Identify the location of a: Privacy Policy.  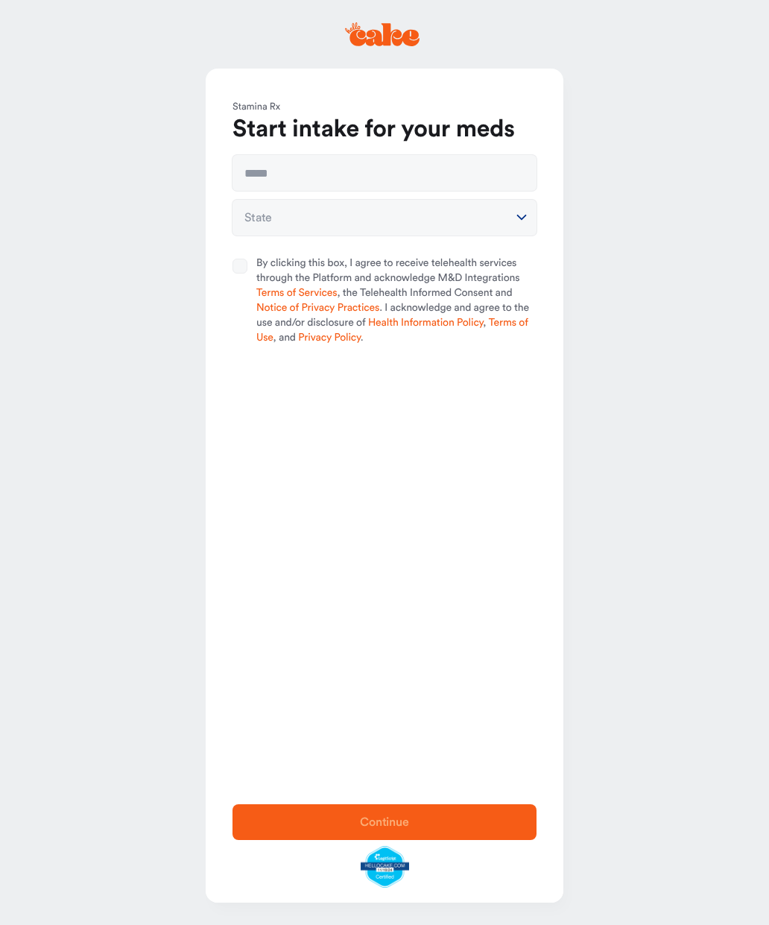
(329, 338).